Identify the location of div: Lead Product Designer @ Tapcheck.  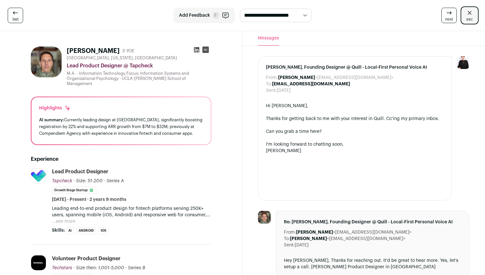
(139, 66).